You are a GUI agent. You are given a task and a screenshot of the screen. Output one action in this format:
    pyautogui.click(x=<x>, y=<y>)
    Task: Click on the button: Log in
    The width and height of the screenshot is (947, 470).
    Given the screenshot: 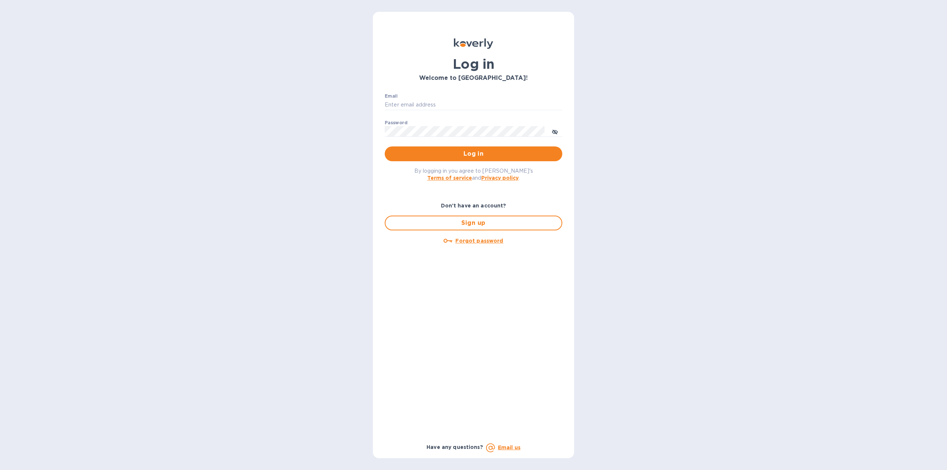 What is the action you would take?
    pyautogui.click(x=474, y=154)
    